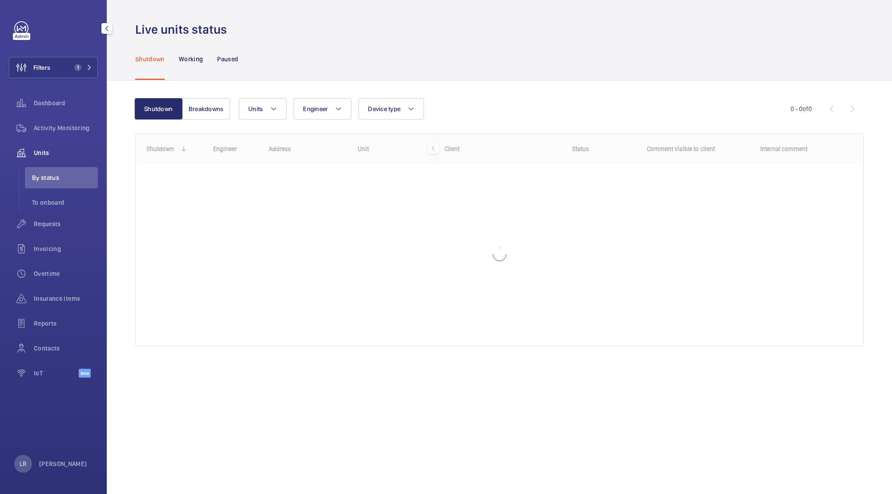  Describe the element at coordinates (84, 374) in the screenshot. I see `span: Beta` at that location.